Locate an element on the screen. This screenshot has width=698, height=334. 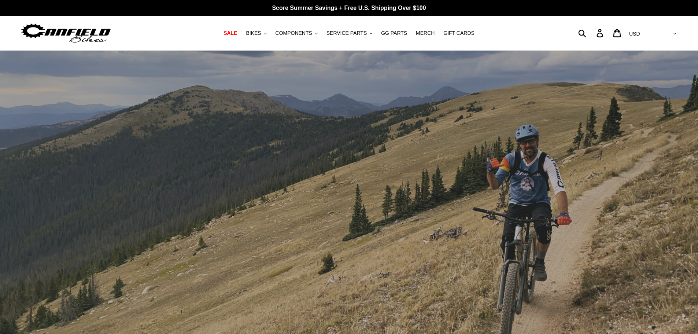
span: GIFT CARDS is located at coordinates (459, 33).